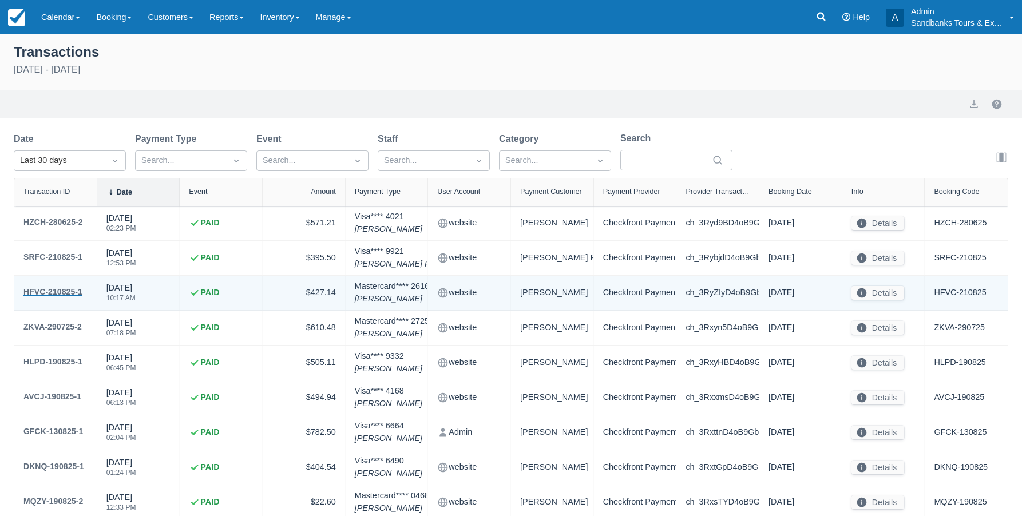 This screenshot has width=1022, height=516. Describe the element at coordinates (121, 473) in the screenshot. I see `div: 01:24 PM` at that location.